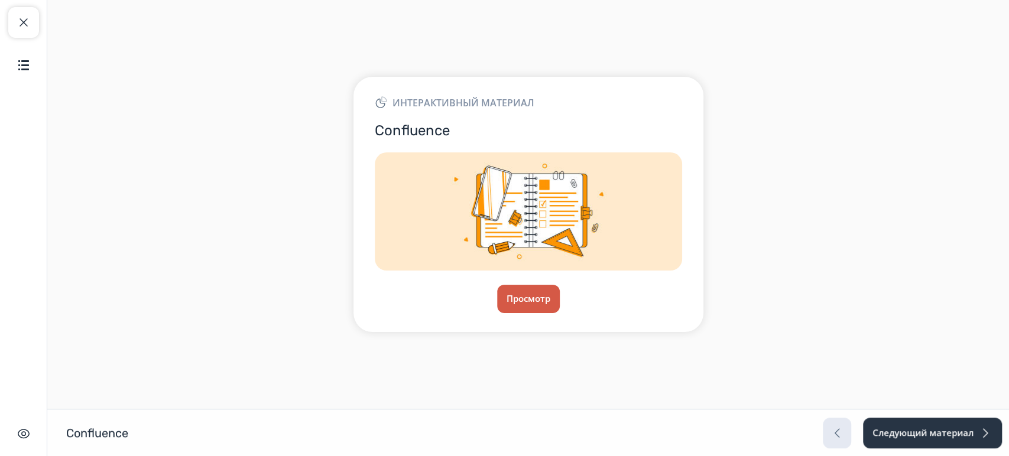  Describe the element at coordinates (24, 65) in the screenshot. I see `img: Содержание` at that location.